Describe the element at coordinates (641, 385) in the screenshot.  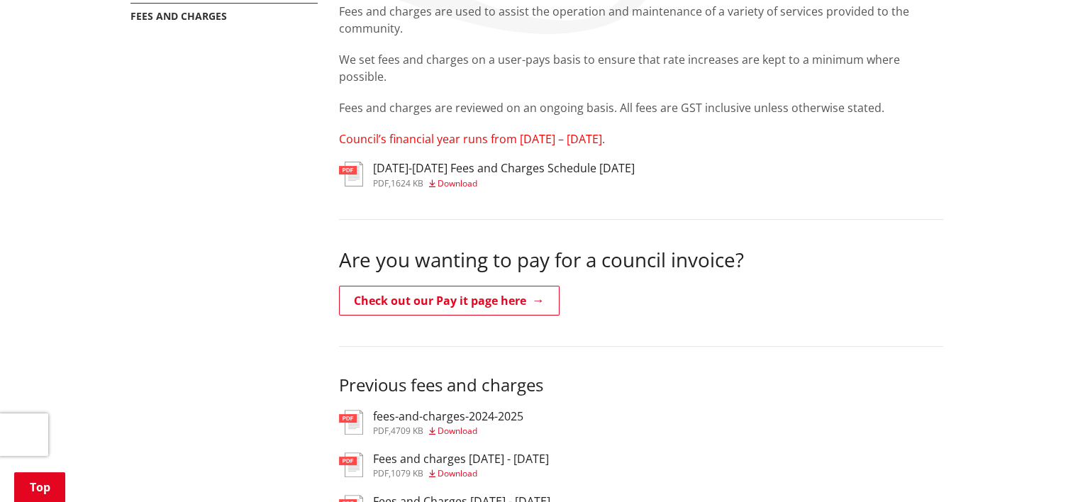
I see `h3: Previous fees and charges` at that location.